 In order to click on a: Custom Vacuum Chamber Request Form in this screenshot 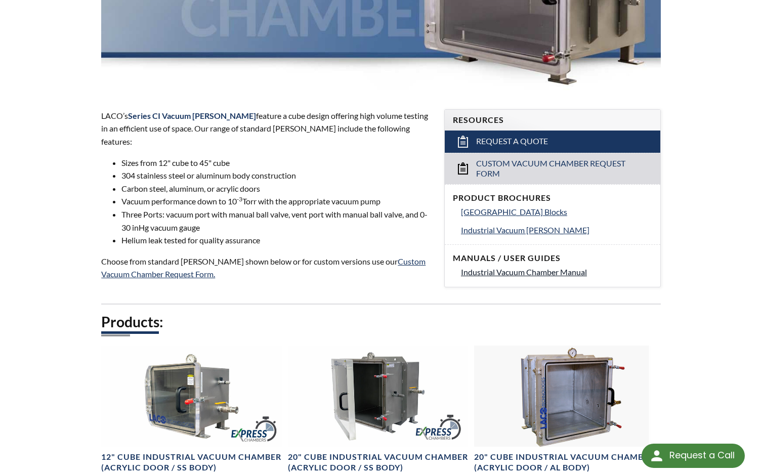, I will do `click(552, 168)`.